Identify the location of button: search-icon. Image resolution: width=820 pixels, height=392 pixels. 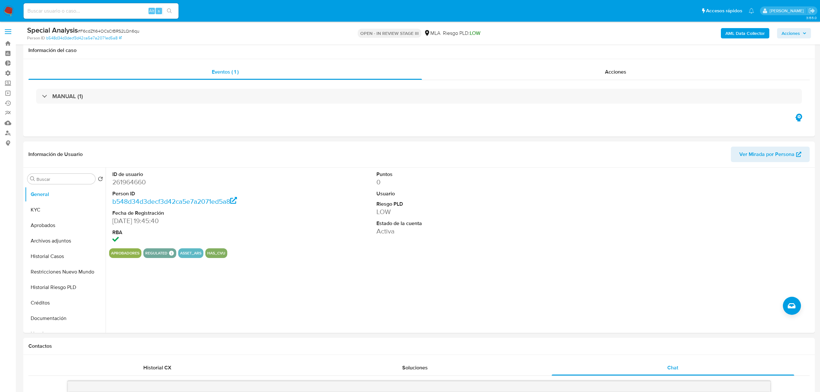
(169, 11).